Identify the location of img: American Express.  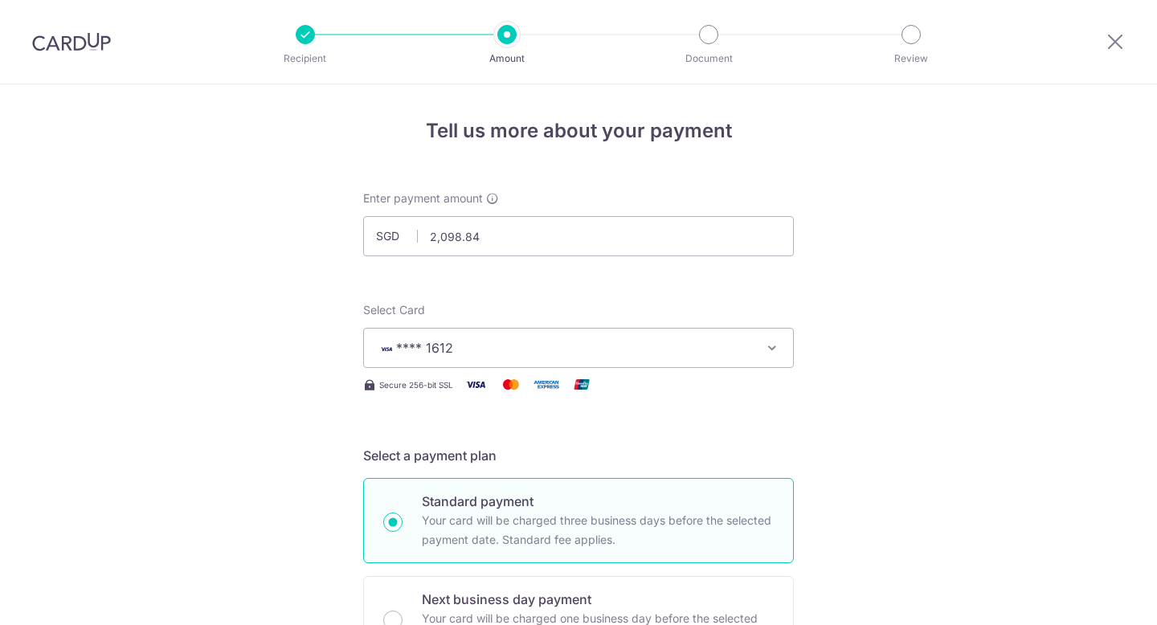
(547, 384).